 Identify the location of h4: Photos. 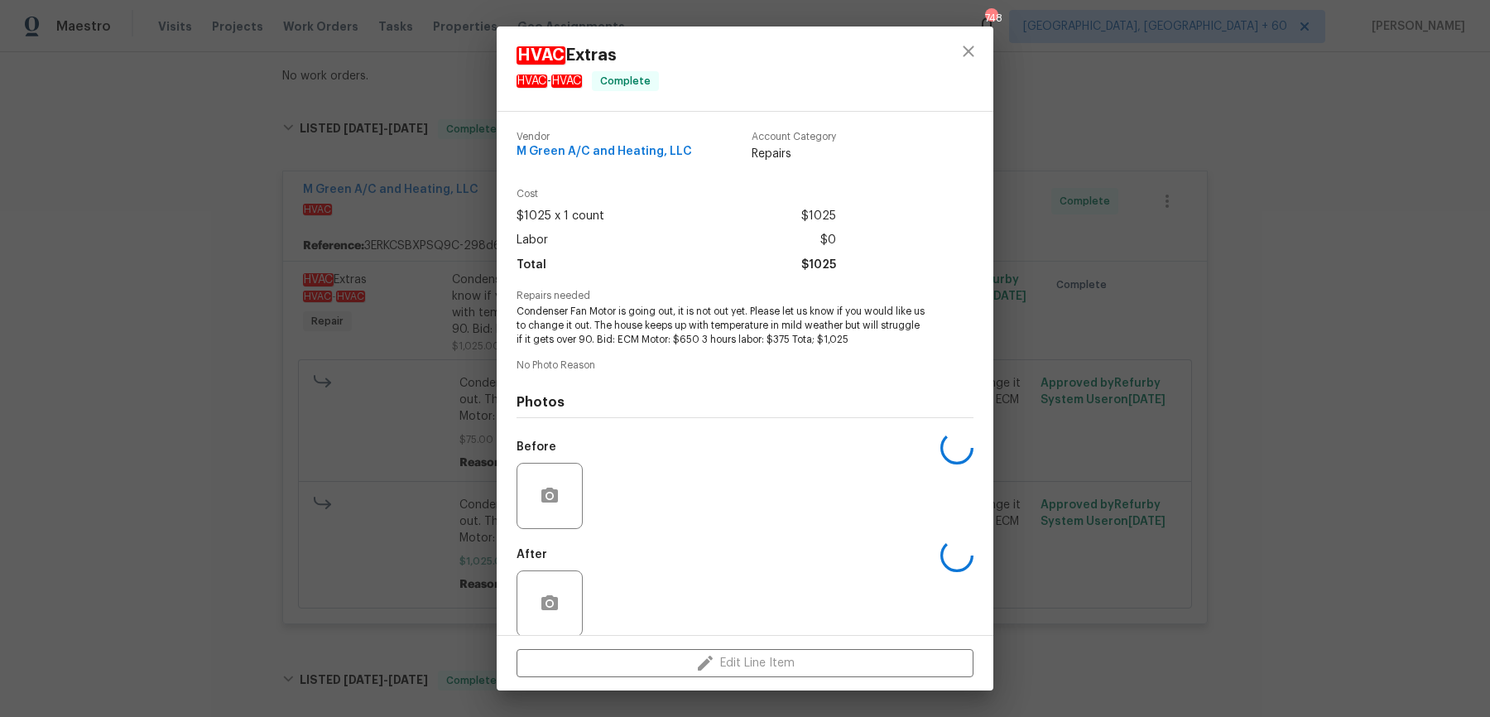
(745, 402).